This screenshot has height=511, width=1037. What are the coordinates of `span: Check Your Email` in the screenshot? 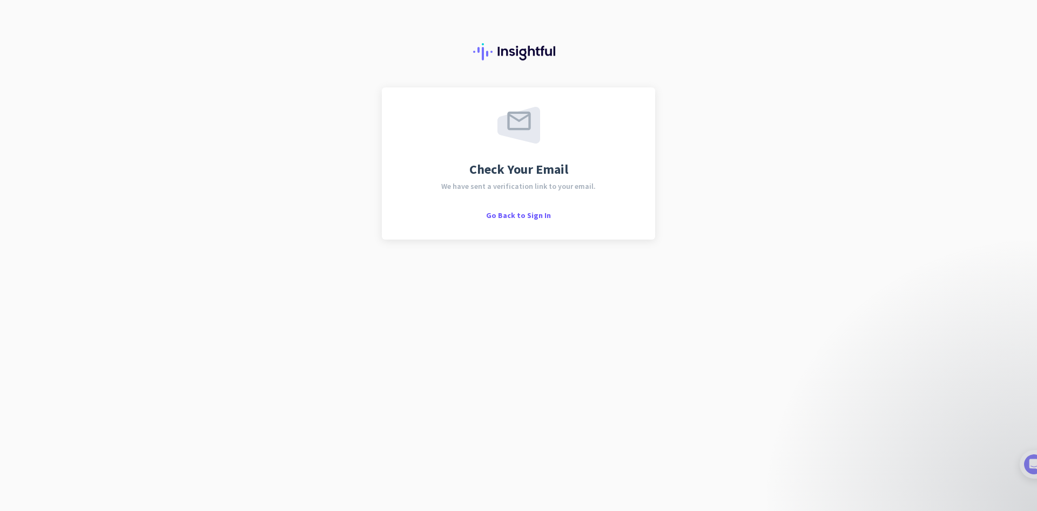 It's located at (518, 170).